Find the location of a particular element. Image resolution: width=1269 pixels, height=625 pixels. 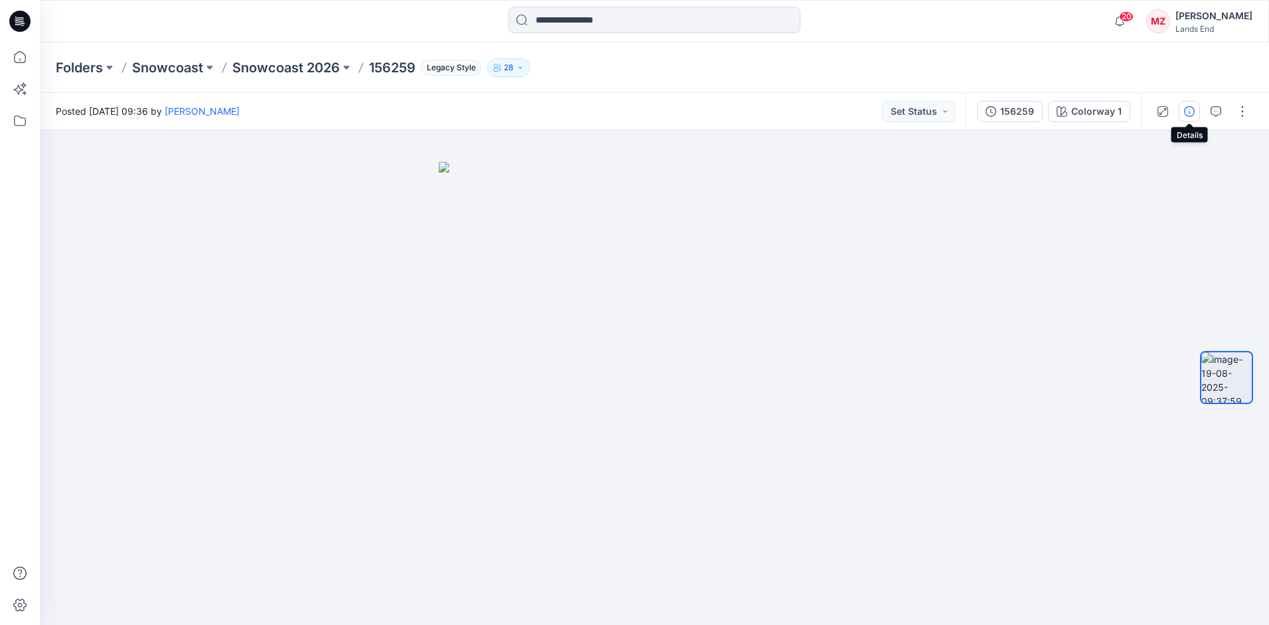

div: MZ is located at coordinates (1158, 21).